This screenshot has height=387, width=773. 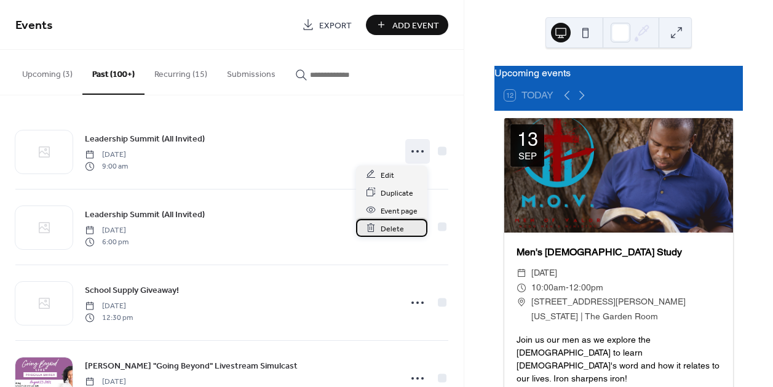 I want to click on span: 9:00 am, so click(x=106, y=166).